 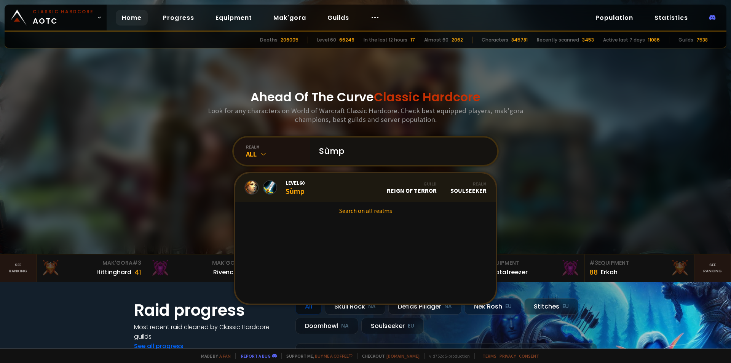 What do you see at coordinates (333, 355) in the screenshot?
I see `a: Buy me a coffee` at bounding box center [333, 355].